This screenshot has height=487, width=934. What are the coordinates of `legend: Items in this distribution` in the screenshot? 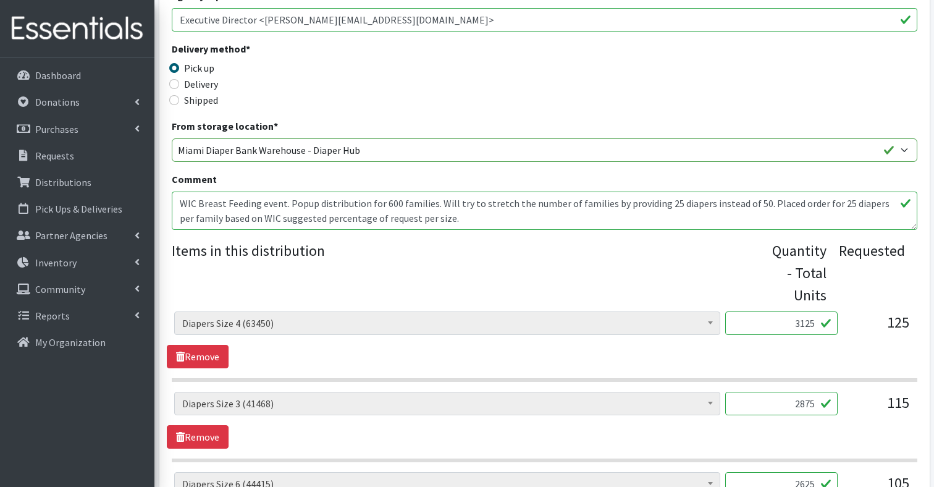 It's located at (470, 270).